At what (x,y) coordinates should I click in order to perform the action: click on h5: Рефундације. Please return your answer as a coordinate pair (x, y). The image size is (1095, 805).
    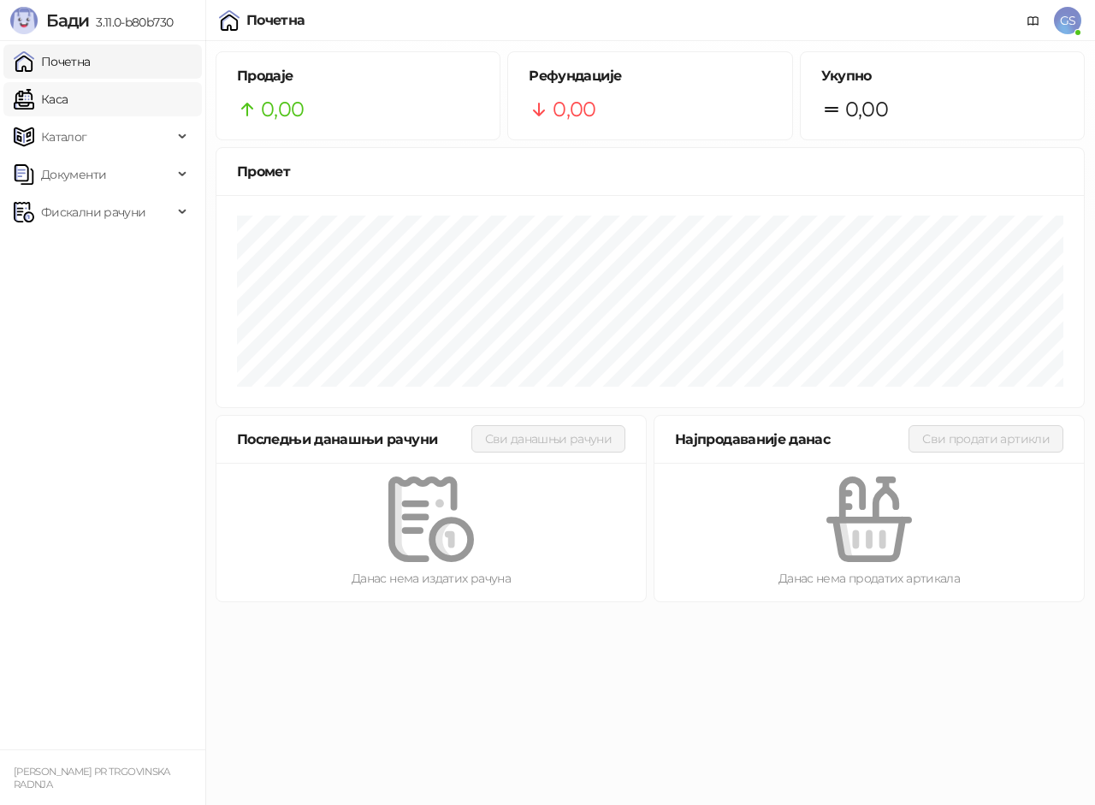
    Looking at the image, I should click on (649, 76).